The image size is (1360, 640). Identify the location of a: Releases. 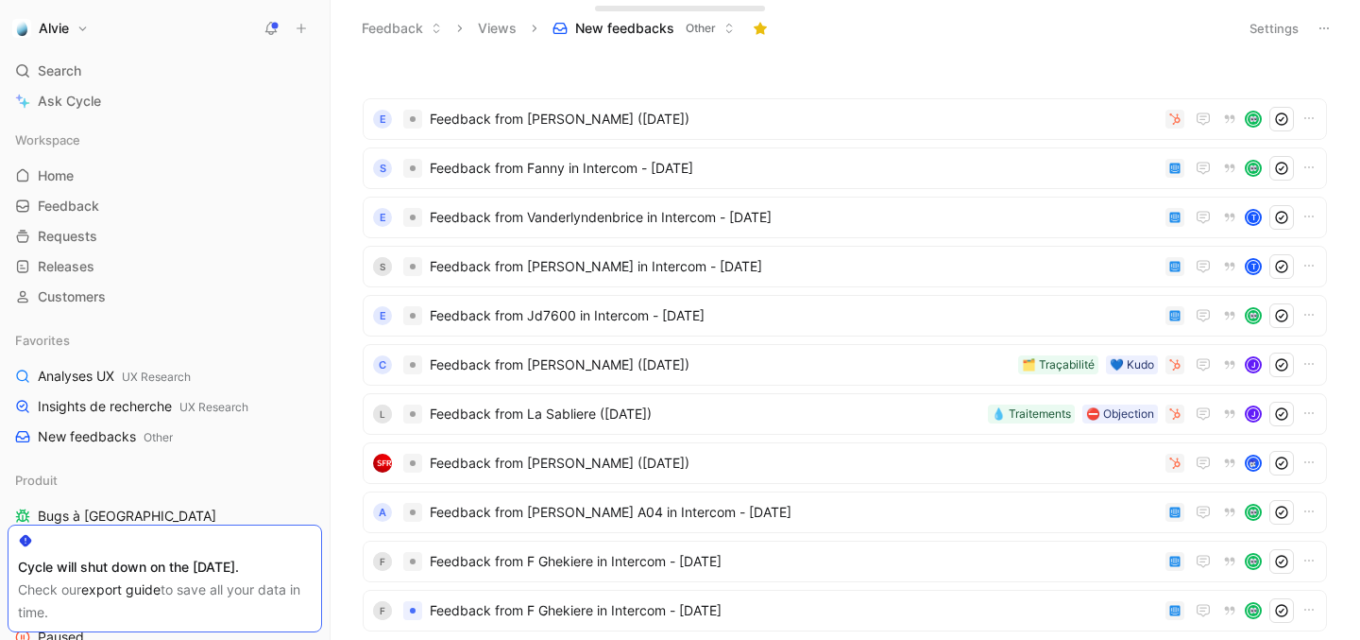
(164, 266).